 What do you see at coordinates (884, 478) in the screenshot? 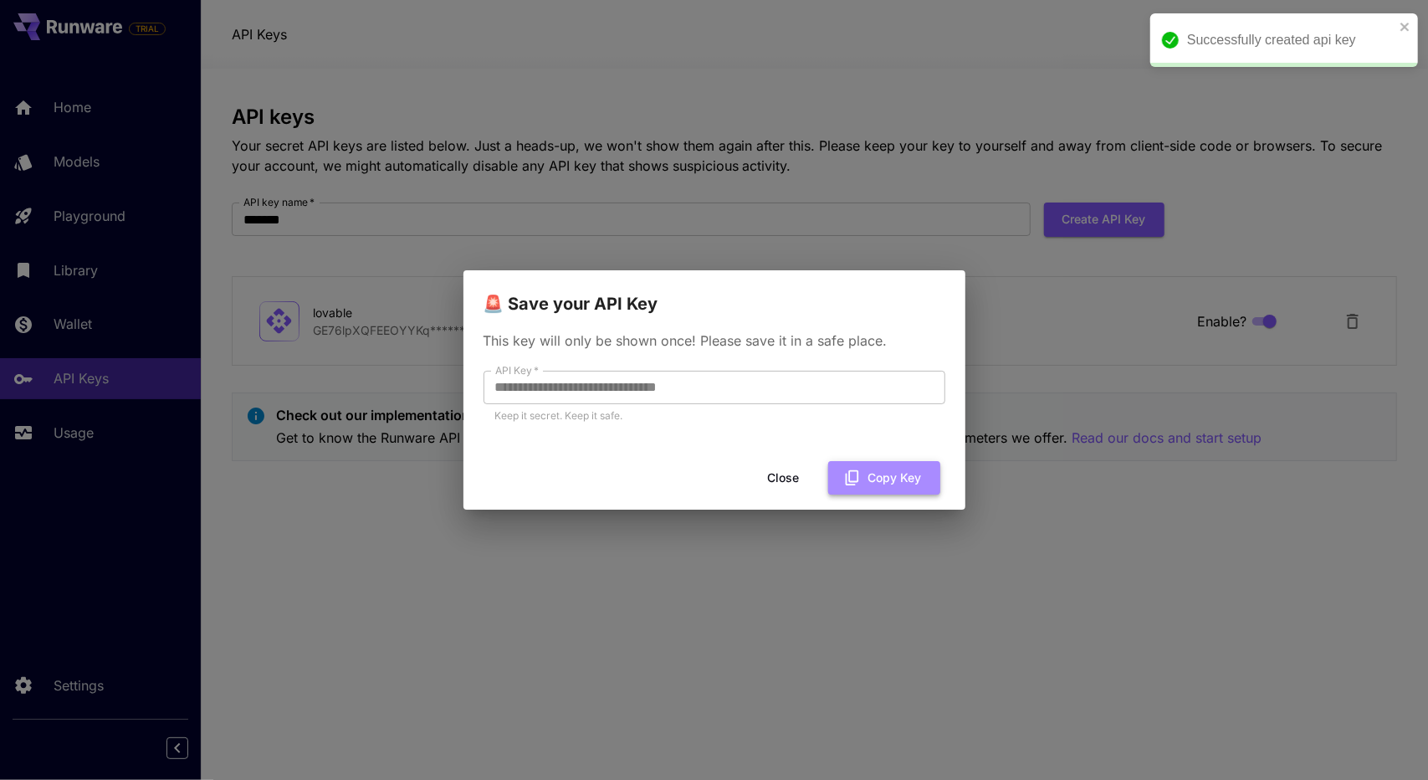
I see `button: Copy Key` at bounding box center [884, 478].